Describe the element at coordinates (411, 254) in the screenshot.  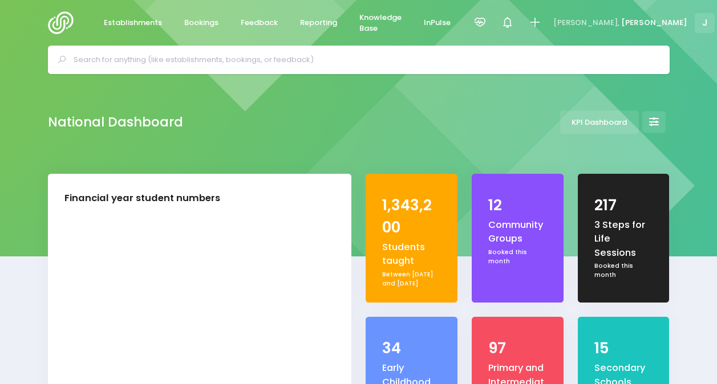
I see `div: Students taught` at that location.